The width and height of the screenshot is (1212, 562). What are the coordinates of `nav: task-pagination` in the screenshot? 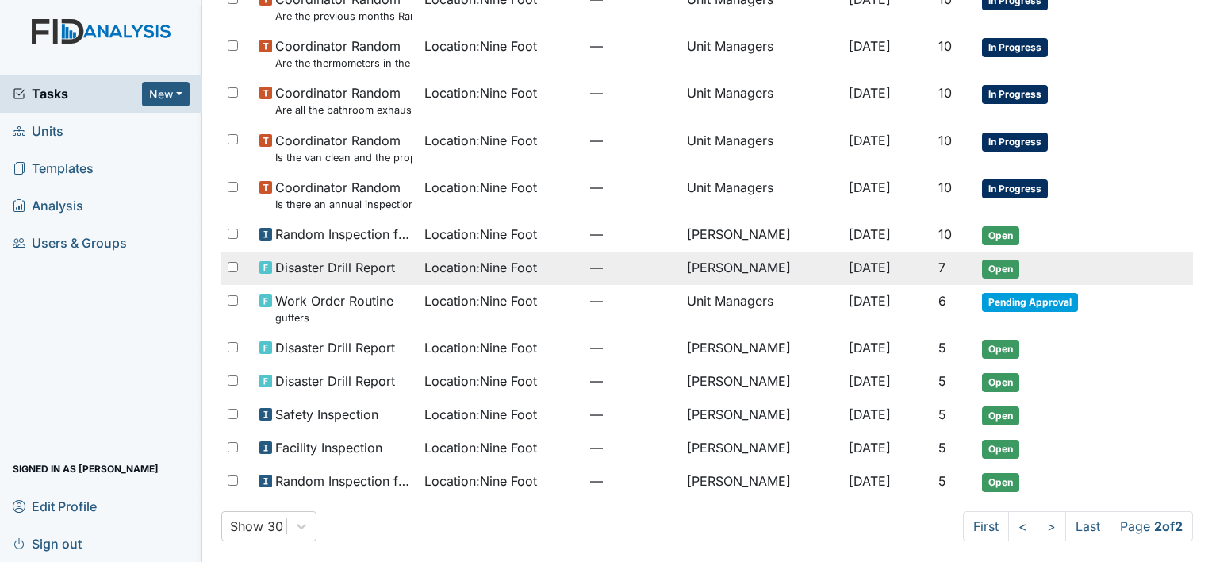 It's located at (1078, 526).